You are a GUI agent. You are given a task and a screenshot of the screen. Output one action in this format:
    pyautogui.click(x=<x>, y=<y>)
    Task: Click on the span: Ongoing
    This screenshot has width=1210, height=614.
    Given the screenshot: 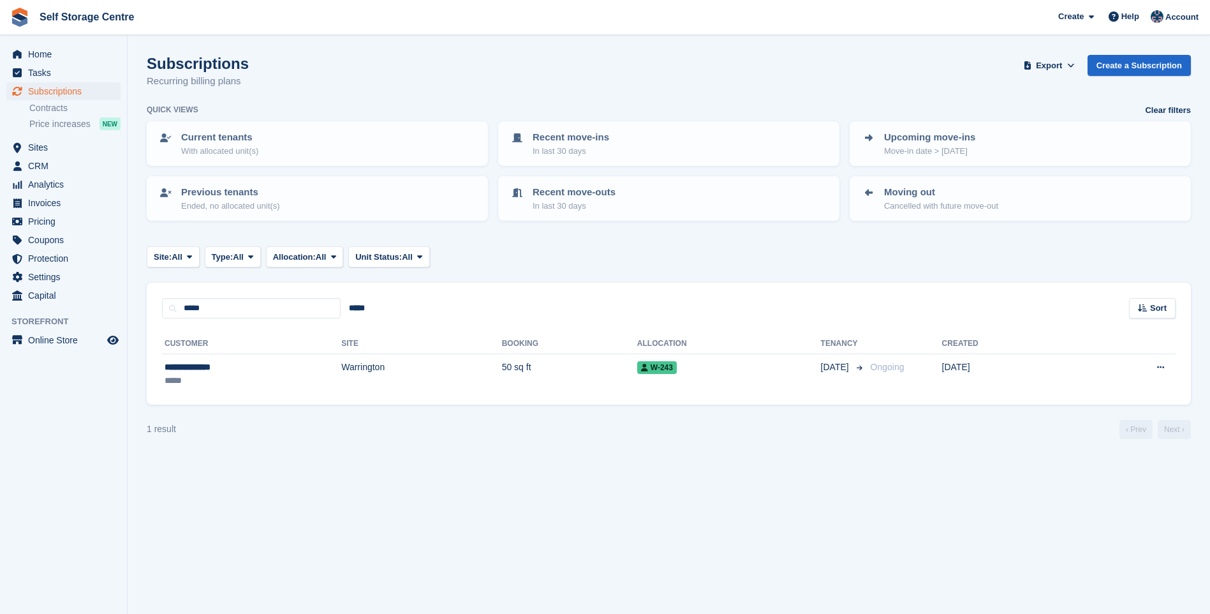 What is the action you would take?
    pyautogui.click(x=887, y=367)
    